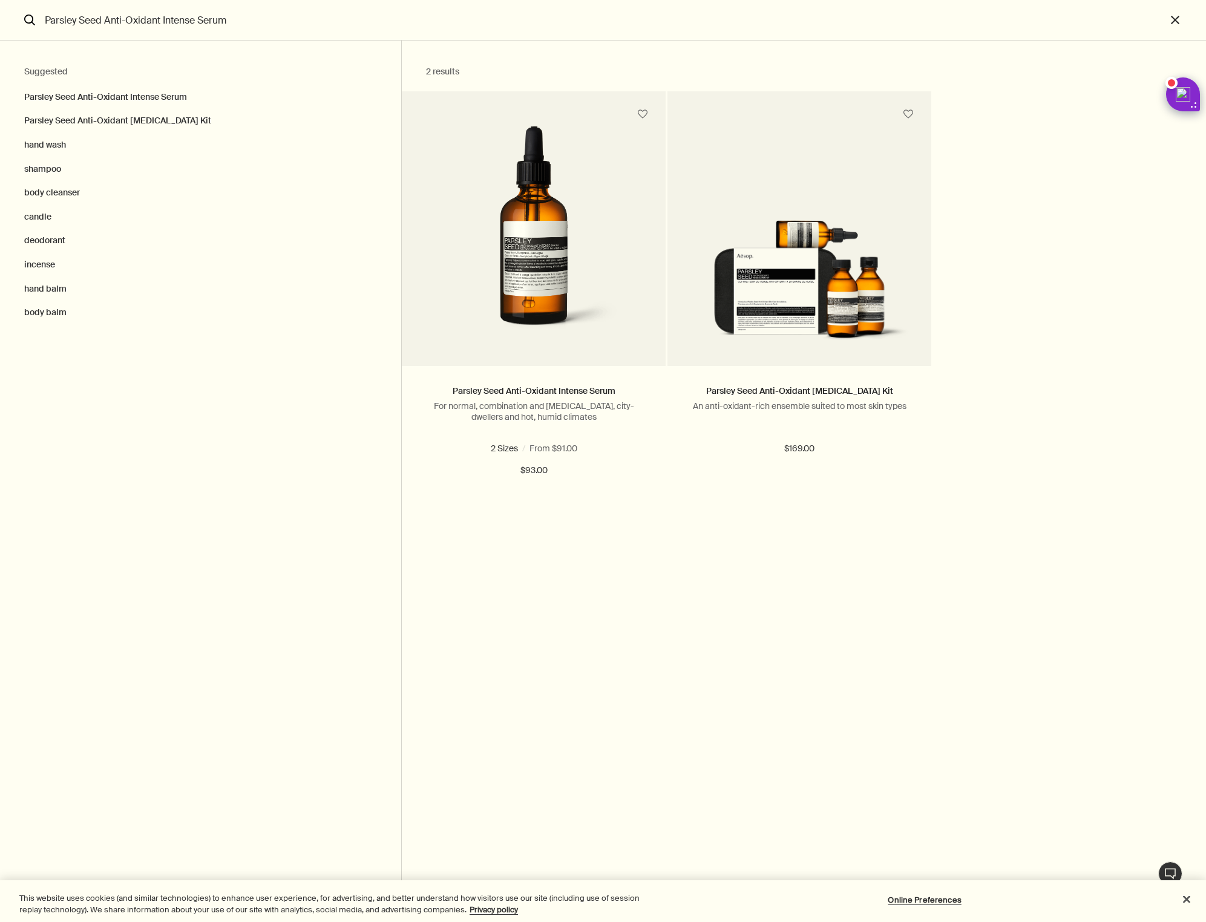  What do you see at coordinates (799, 406) in the screenshot?
I see `p: An anti-oxidant-rich ensemble suited to most skin types` at bounding box center [799, 406].